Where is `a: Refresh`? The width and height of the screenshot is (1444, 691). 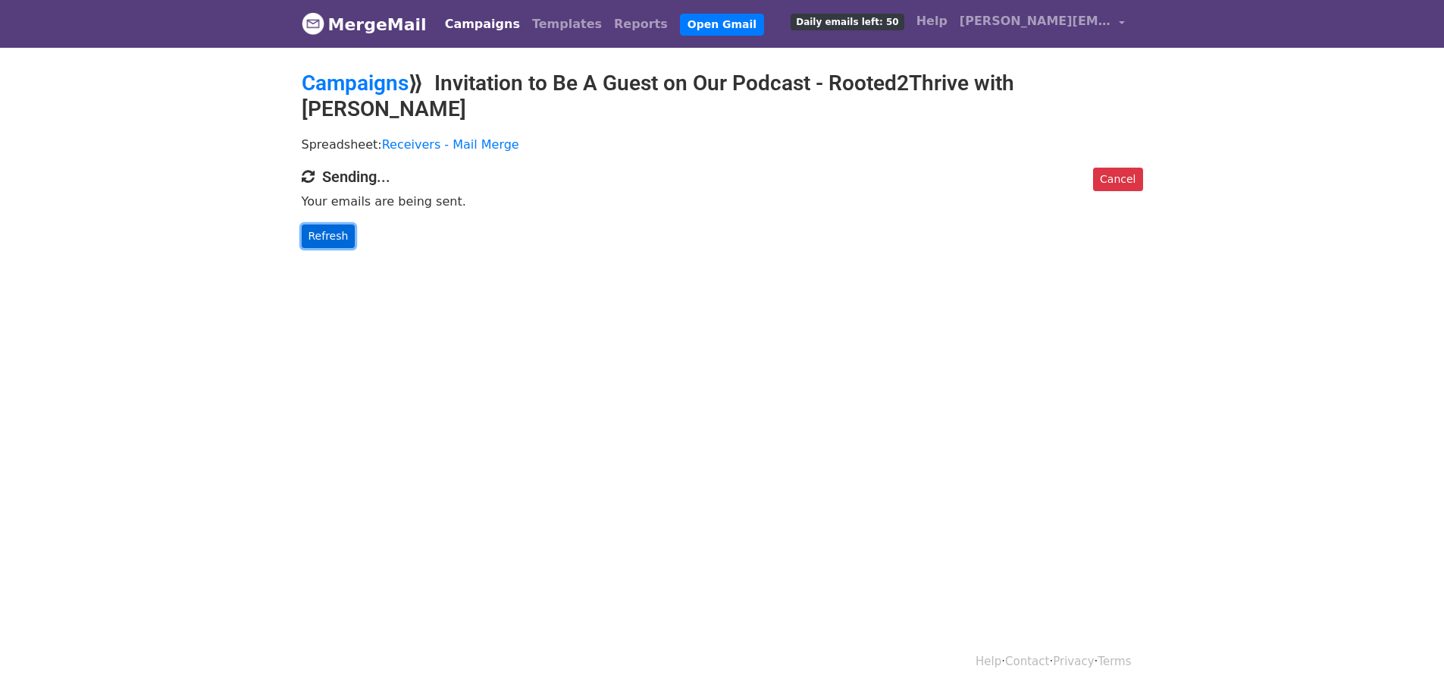 a: Refresh is located at coordinates (328, 236).